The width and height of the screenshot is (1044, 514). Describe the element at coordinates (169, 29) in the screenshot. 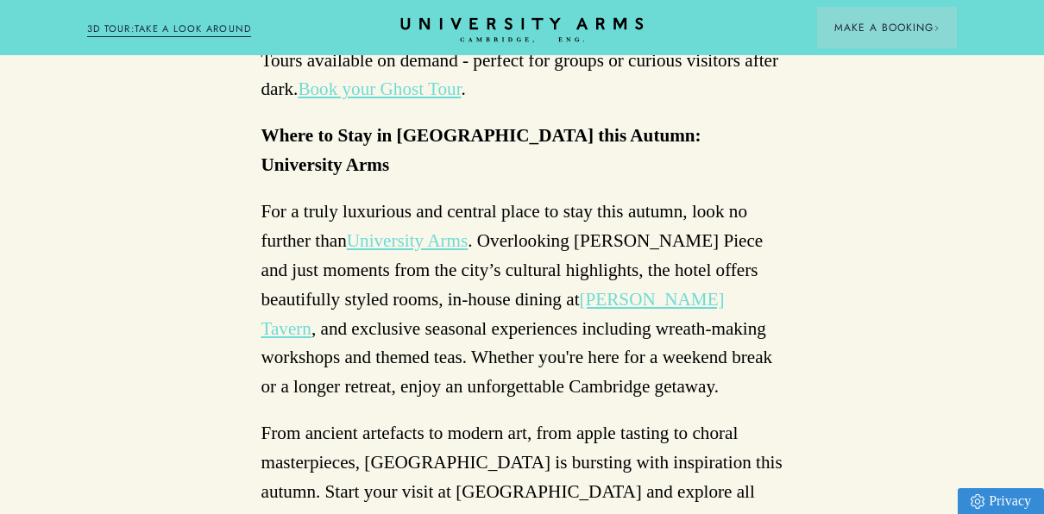

I see `a: 3D TOUR:TAKE A LOOK AROUND` at that location.